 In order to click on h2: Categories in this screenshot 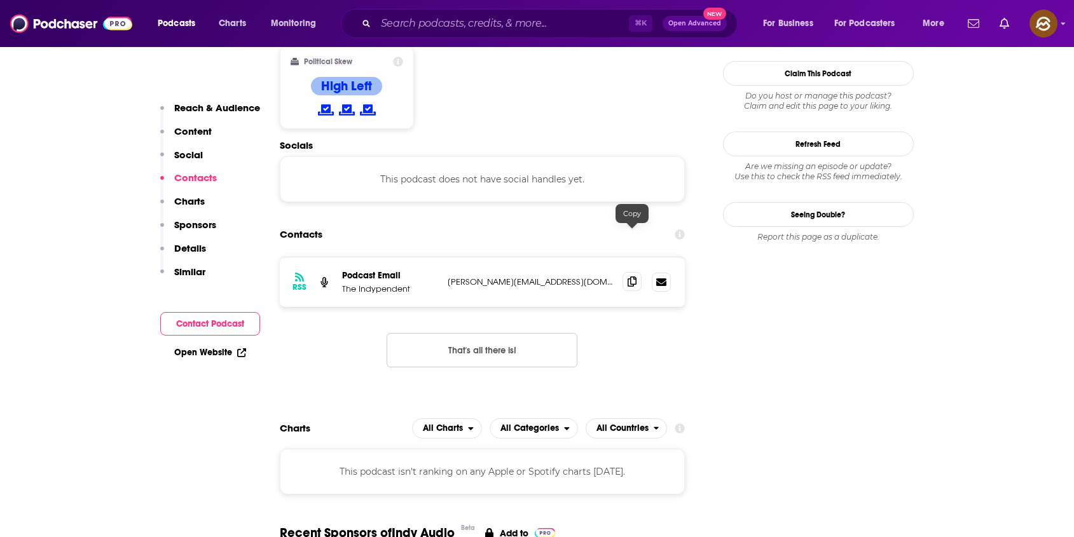, I will do `click(533, 429)`.